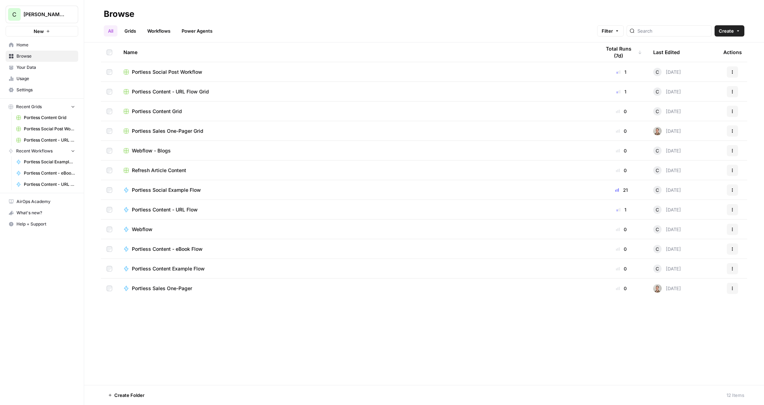  I want to click on a: Power Agents, so click(197, 31).